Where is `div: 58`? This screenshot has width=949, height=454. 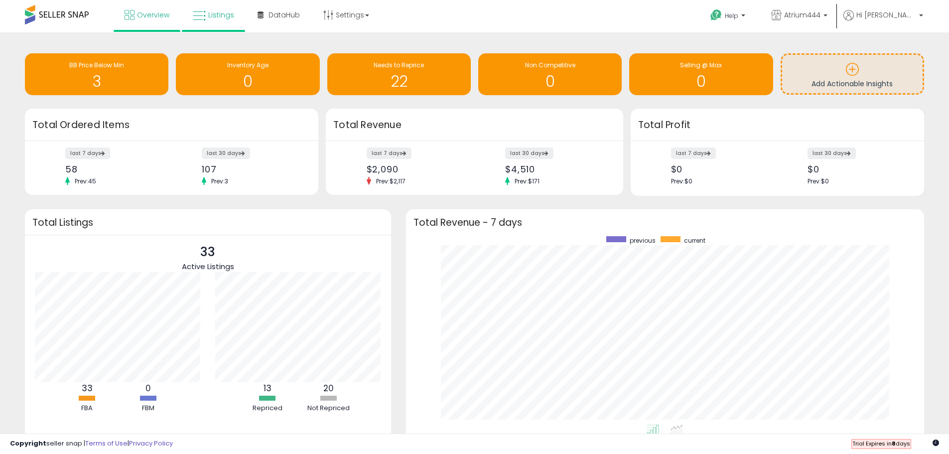 div: 58 is located at coordinates (115, 169).